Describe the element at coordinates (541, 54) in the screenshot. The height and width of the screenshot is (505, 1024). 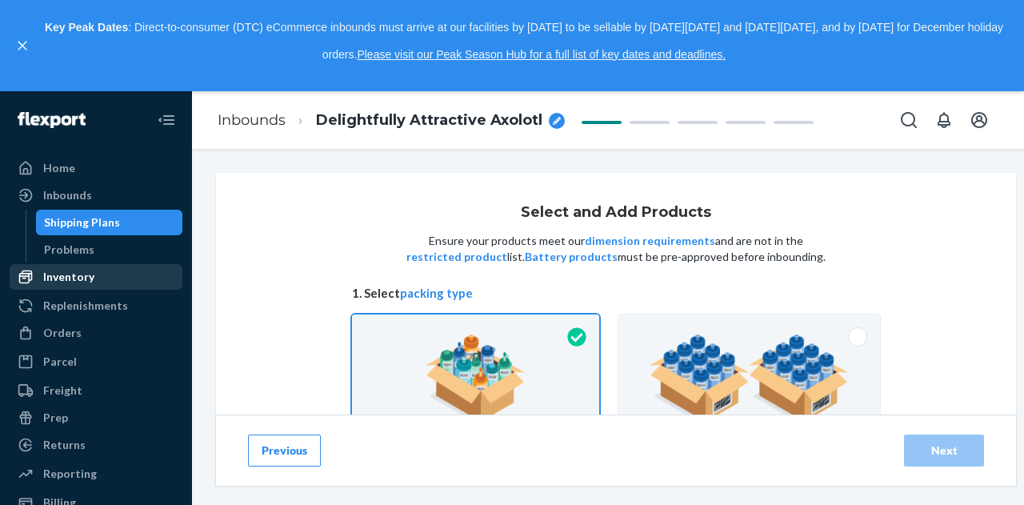
I see `a: Please visit our Peak Season Hub for a full list of key dates and deadlines.` at that location.